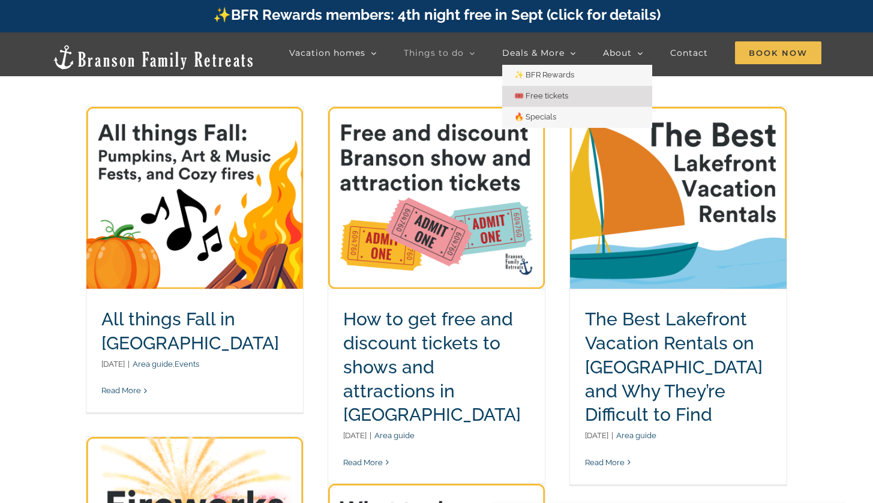  I want to click on a: About, so click(623, 53).